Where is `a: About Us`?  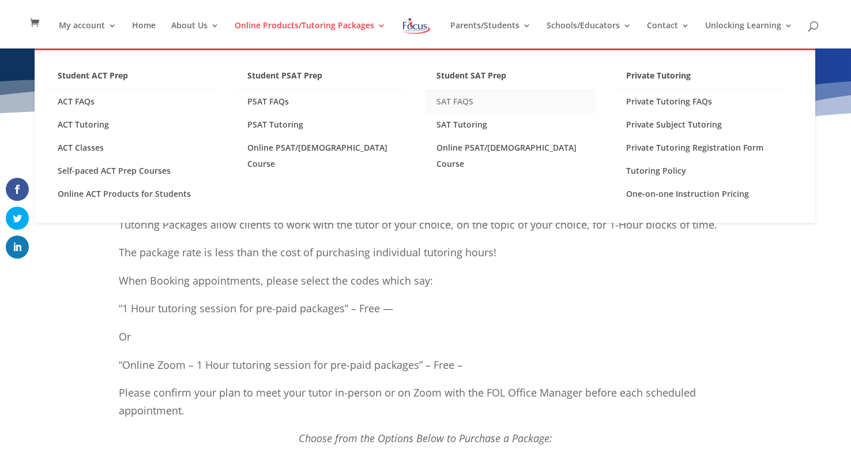 a: About Us is located at coordinates (195, 35).